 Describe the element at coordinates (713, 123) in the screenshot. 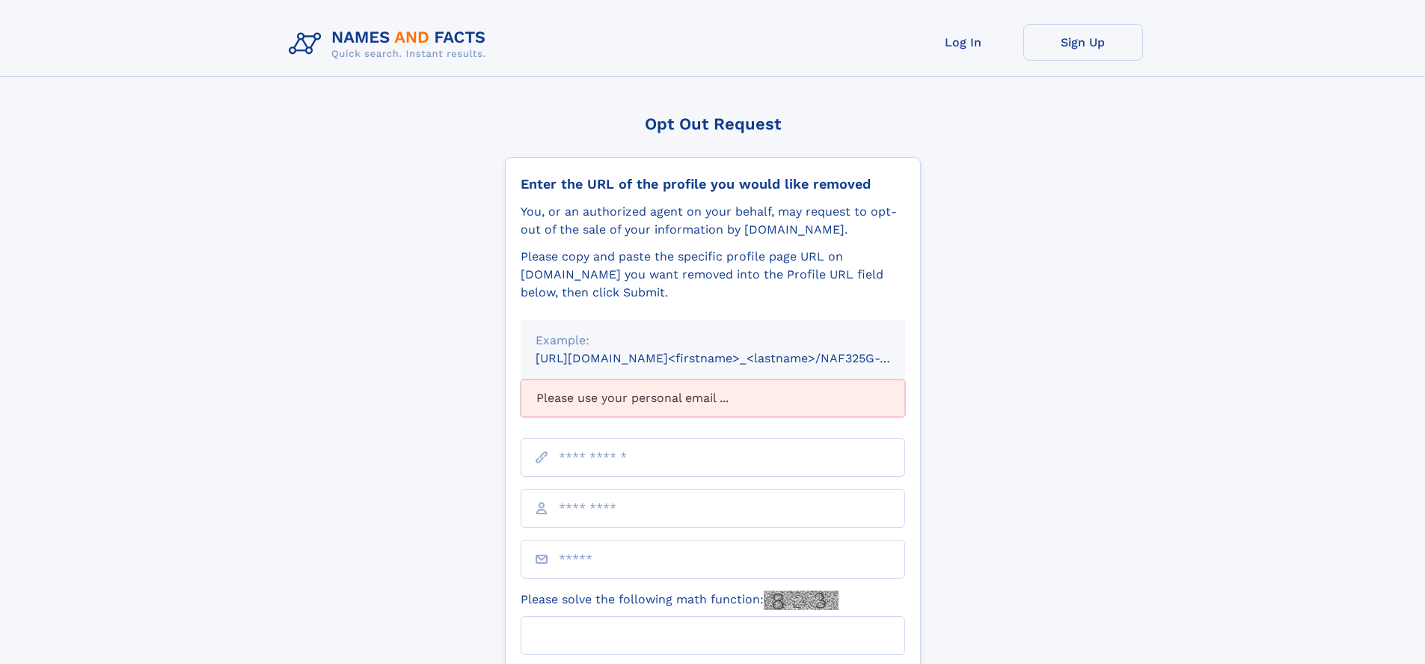

I see `div: Opt Out Request` at that location.